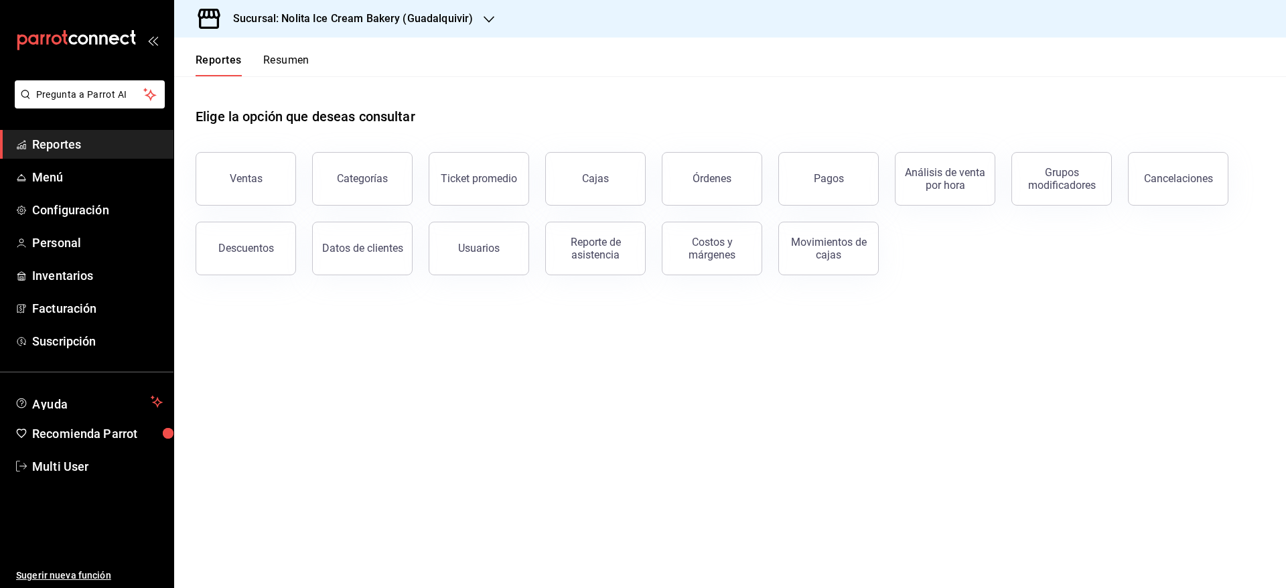 This screenshot has width=1286, height=588. Describe the element at coordinates (286, 65) in the screenshot. I see `button: Resumen` at that location.